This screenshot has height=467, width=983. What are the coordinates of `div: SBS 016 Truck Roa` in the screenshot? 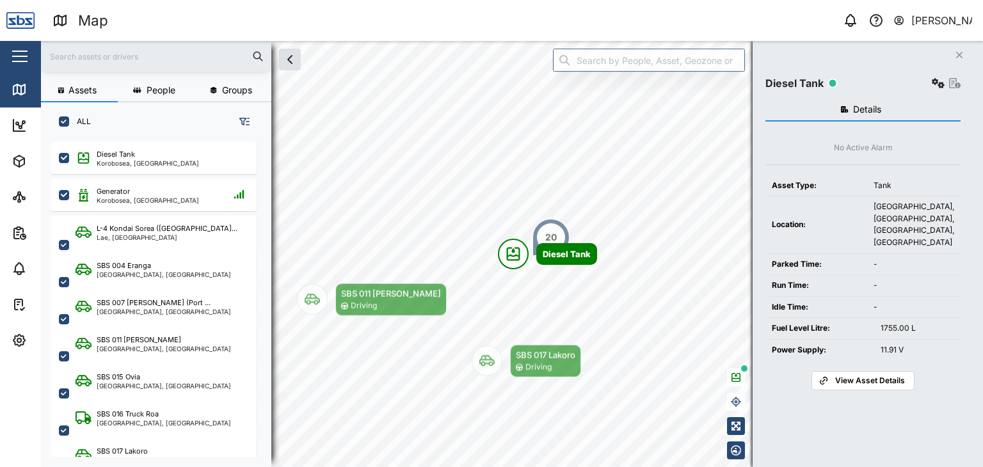 It's located at (127, 414).